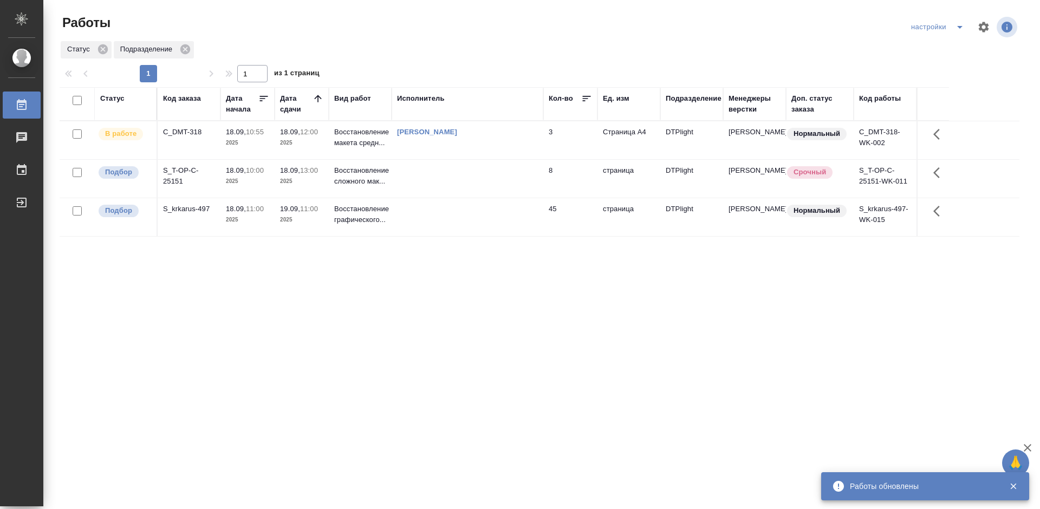 Image resolution: width=1040 pixels, height=509 pixels. I want to click on div: Вид работ, so click(353, 99).